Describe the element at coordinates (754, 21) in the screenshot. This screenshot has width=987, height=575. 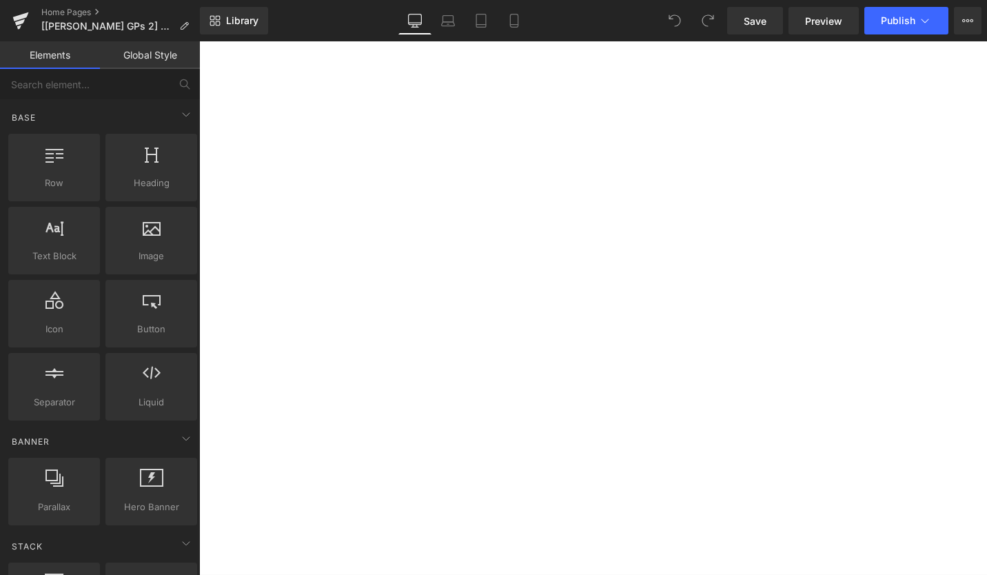
I see `span: Save` at that location.